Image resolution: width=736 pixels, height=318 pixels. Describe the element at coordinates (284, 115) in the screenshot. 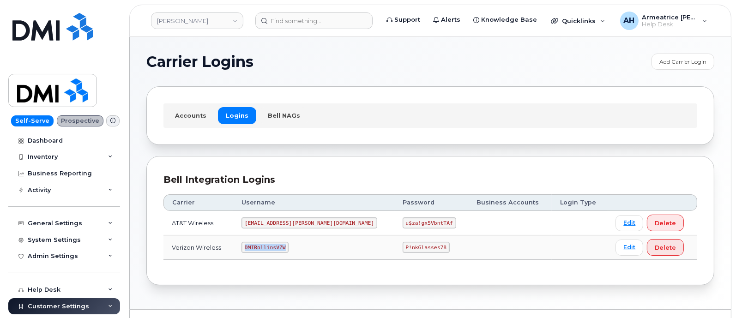

I see `a: Bell NAGs` at that location.